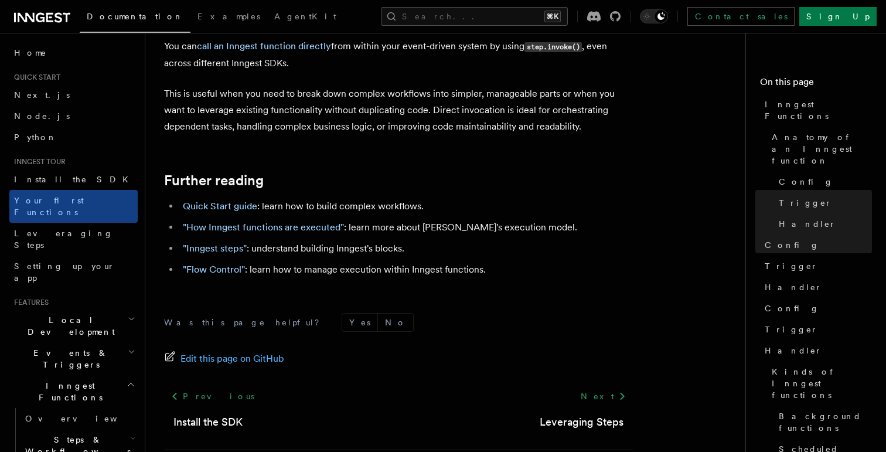  I want to click on span: Leveraging Steps, so click(63, 239).